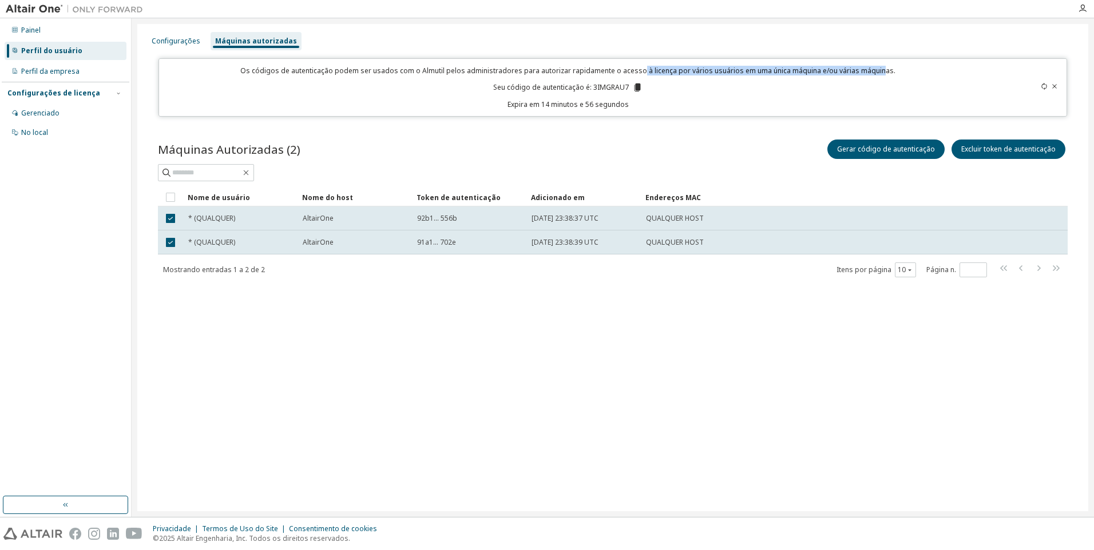 This screenshot has width=1094, height=550. I want to click on div: Painel, so click(31, 30).